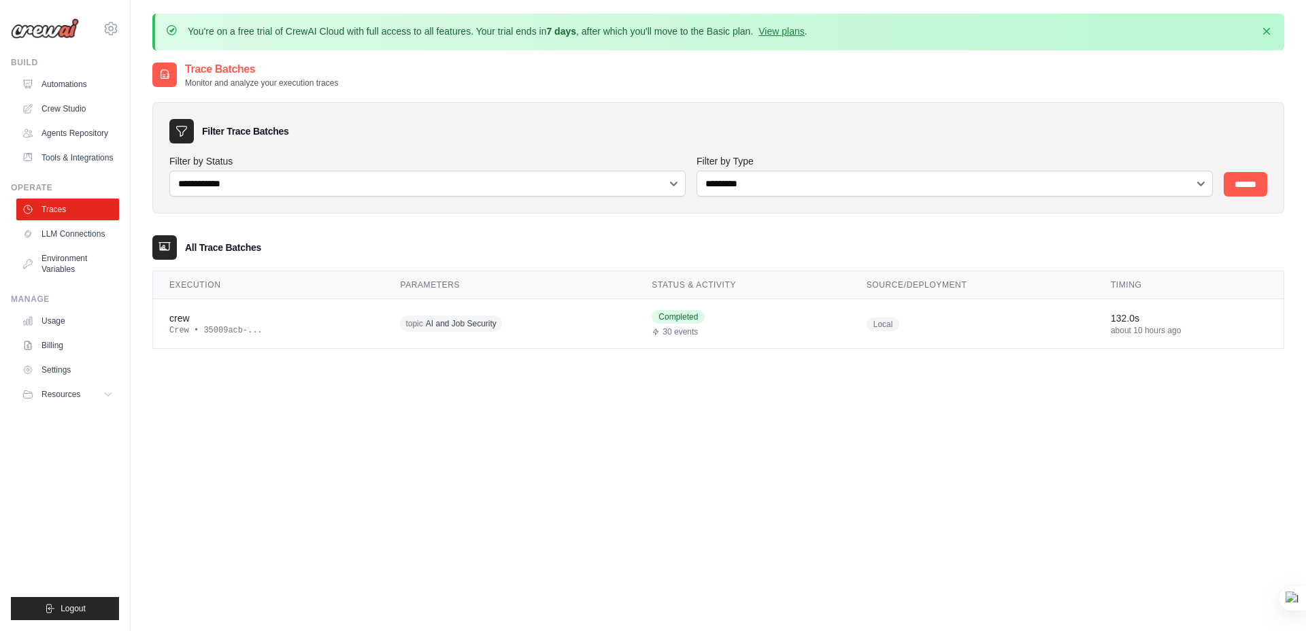  What do you see at coordinates (1189, 318) in the screenshot?
I see `div: 132.0s` at bounding box center [1189, 318].